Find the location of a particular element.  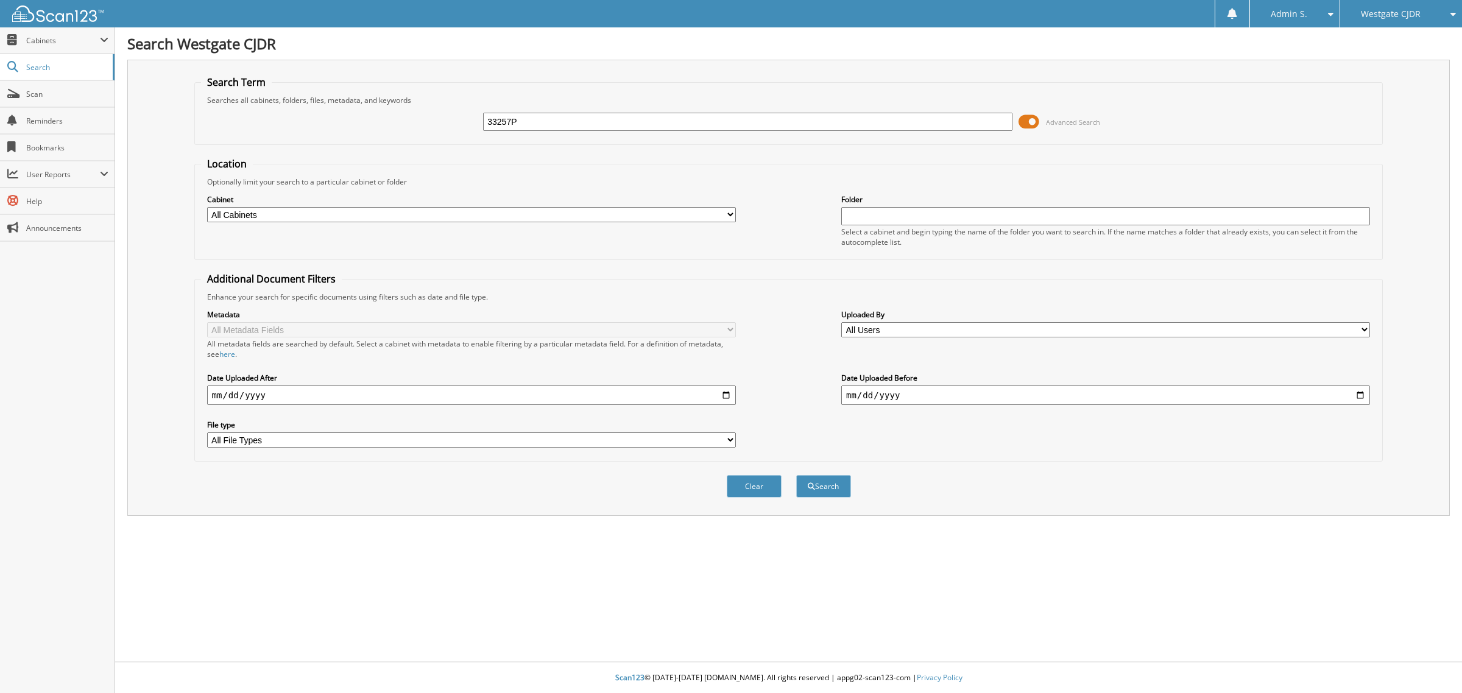

span: Help is located at coordinates (67, 201).